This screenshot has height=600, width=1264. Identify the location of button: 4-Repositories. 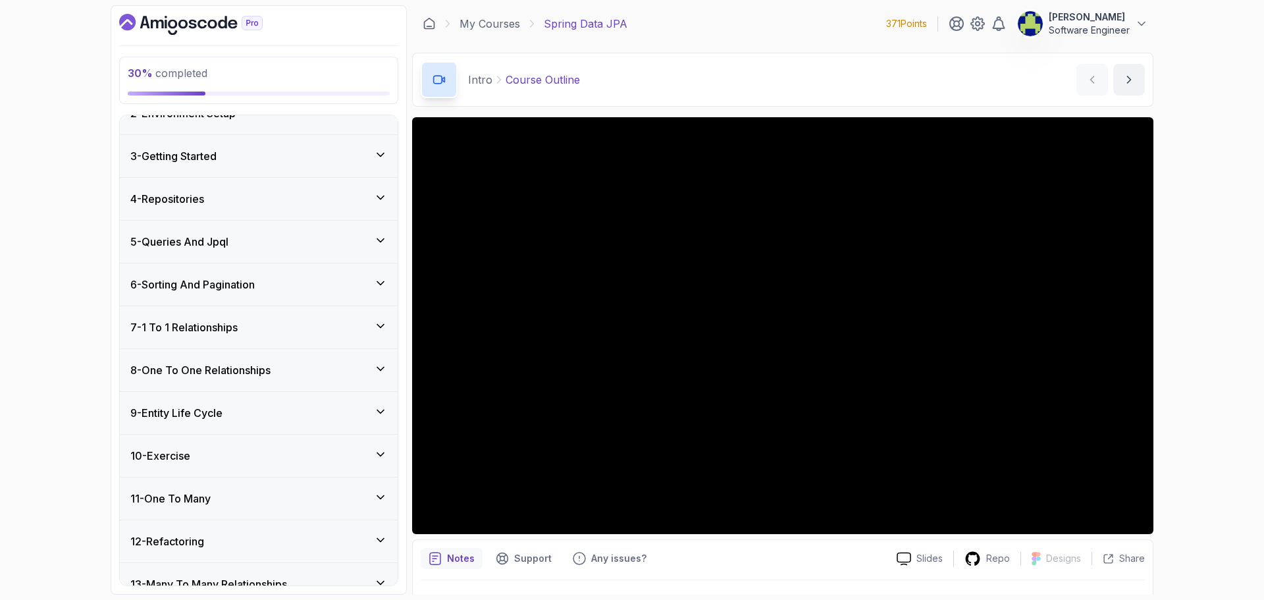
(259, 199).